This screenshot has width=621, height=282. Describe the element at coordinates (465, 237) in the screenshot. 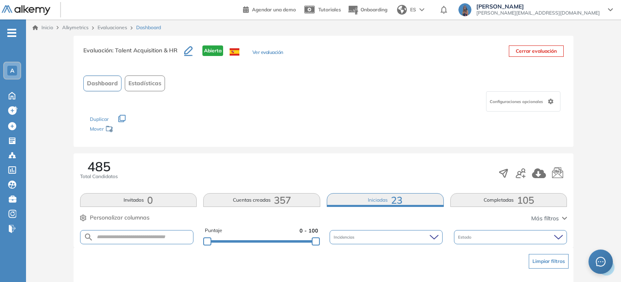

I see `span: Estado` at that location.